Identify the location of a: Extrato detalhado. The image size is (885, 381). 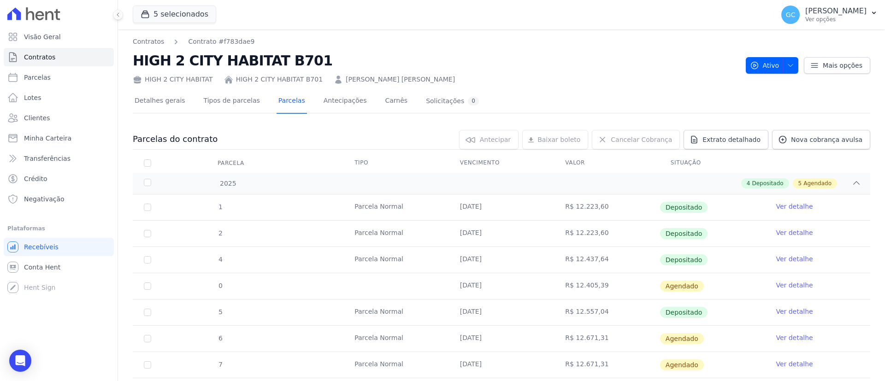
(726, 140).